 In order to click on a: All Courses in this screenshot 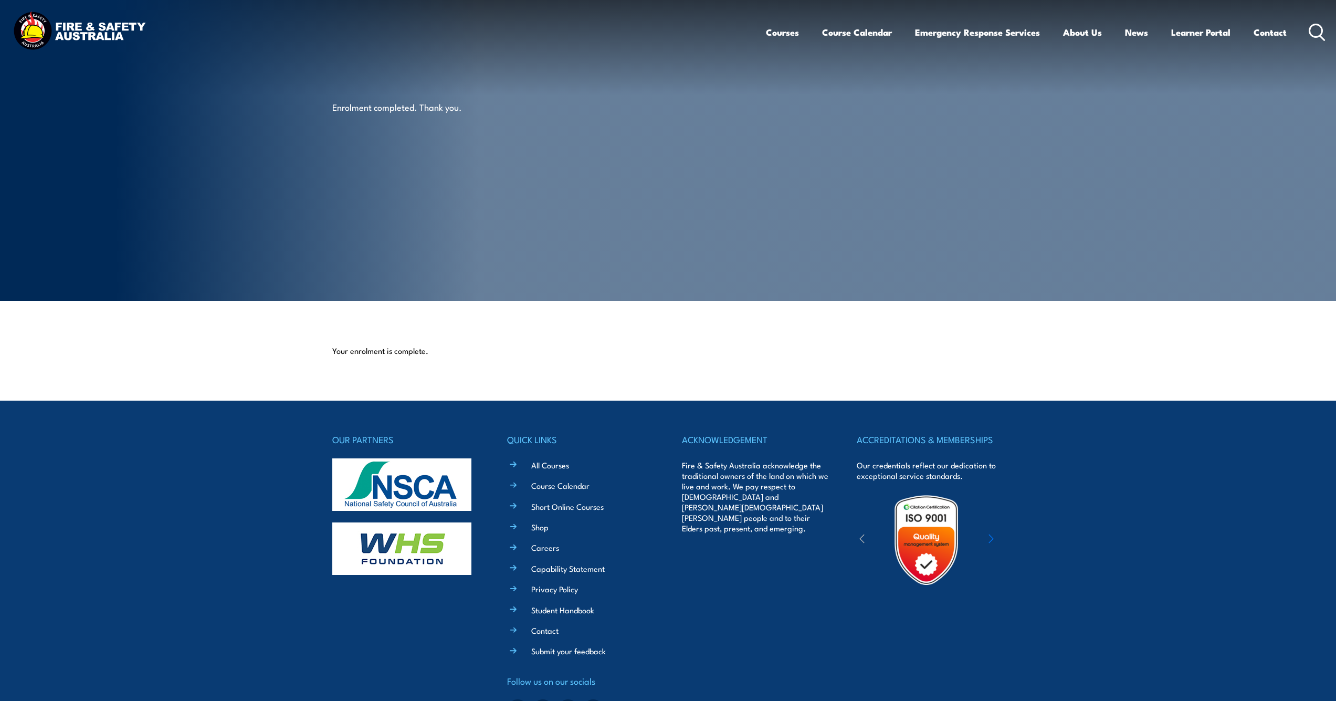, I will do `click(550, 465)`.